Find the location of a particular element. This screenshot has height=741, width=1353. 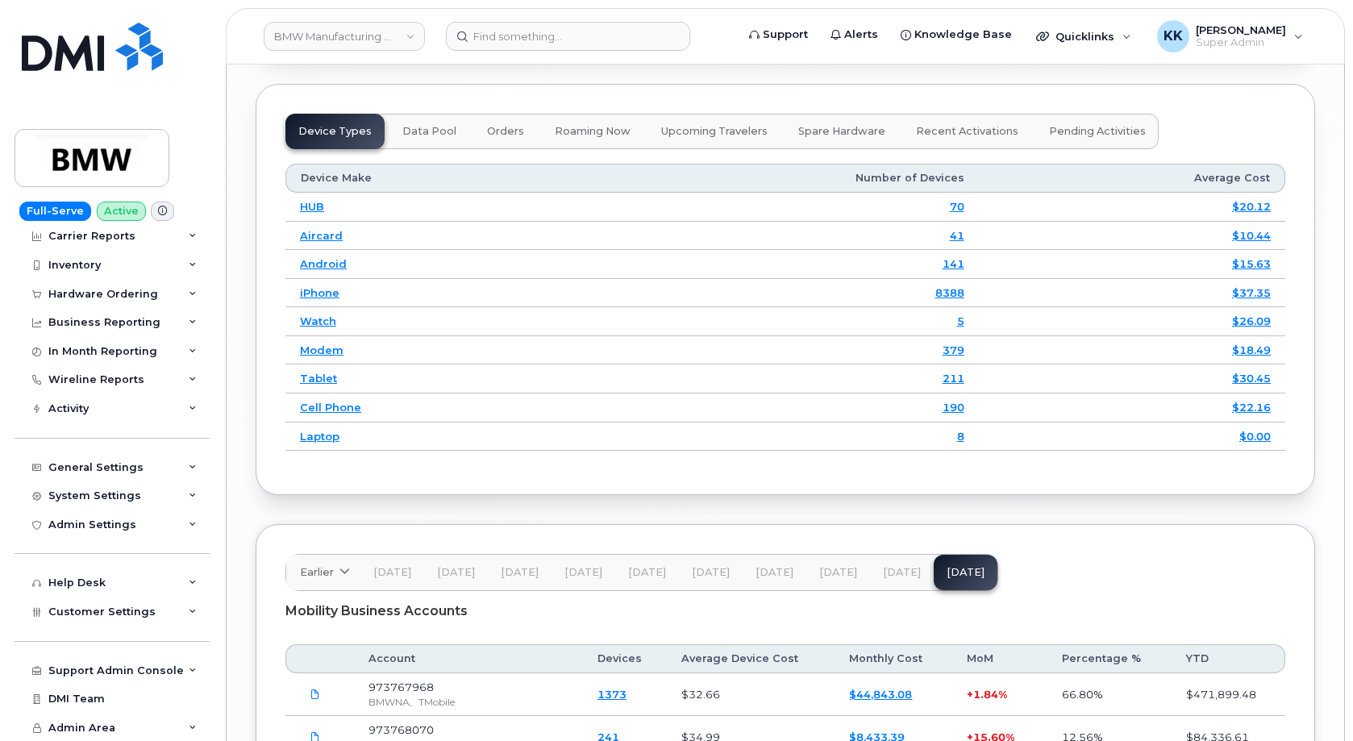

a: $26.09 is located at coordinates (1251, 321).